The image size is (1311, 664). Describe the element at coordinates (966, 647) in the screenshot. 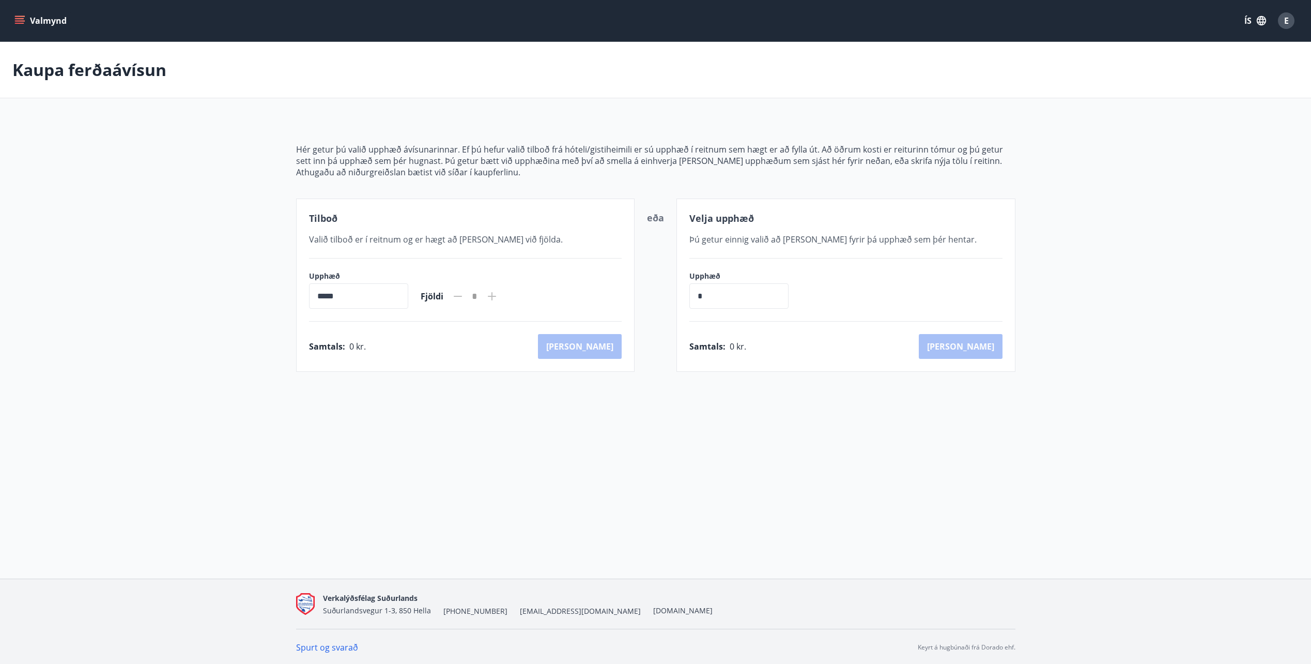

I see `p: Keyrt á hugbúnaði frá Dorado ehf.` at that location.